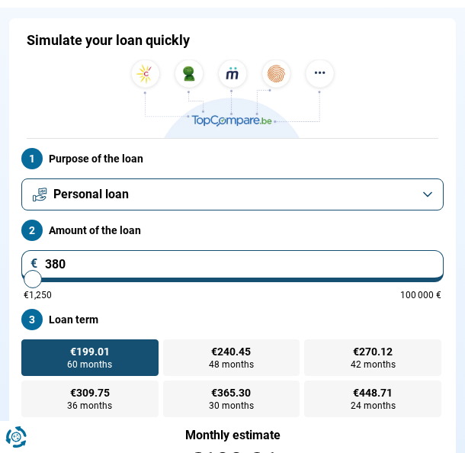 The height and width of the screenshot is (453, 465). What do you see at coordinates (233, 320) in the screenshot?
I see `label: Loan term` at bounding box center [233, 320].